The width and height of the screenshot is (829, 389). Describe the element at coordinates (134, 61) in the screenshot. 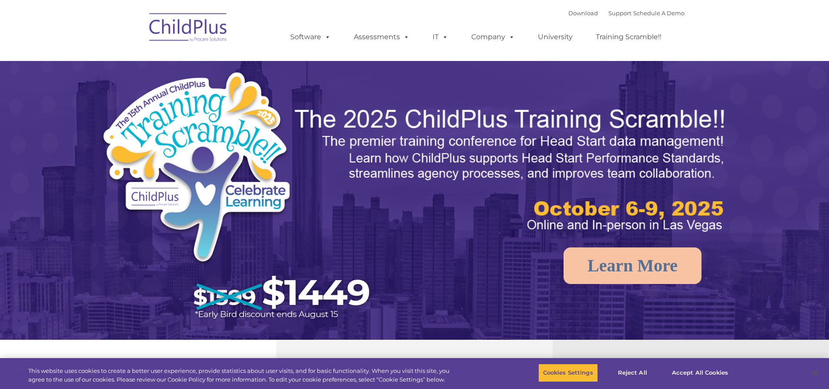

I see `span: Last name` at that location.